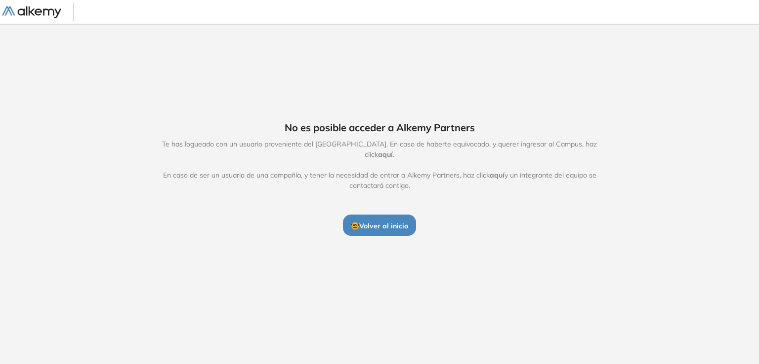 The width and height of the screenshot is (759, 364). Describe the element at coordinates (32, 12) in the screenshot. I see `img: Logo` at that location.